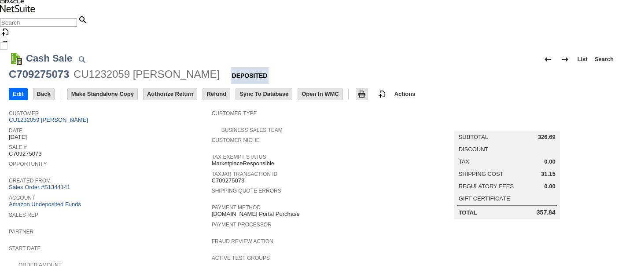  Describe the element at coordinates (103, 94) in the screenshot. I see `input: Make Standalone Copy` at that location.